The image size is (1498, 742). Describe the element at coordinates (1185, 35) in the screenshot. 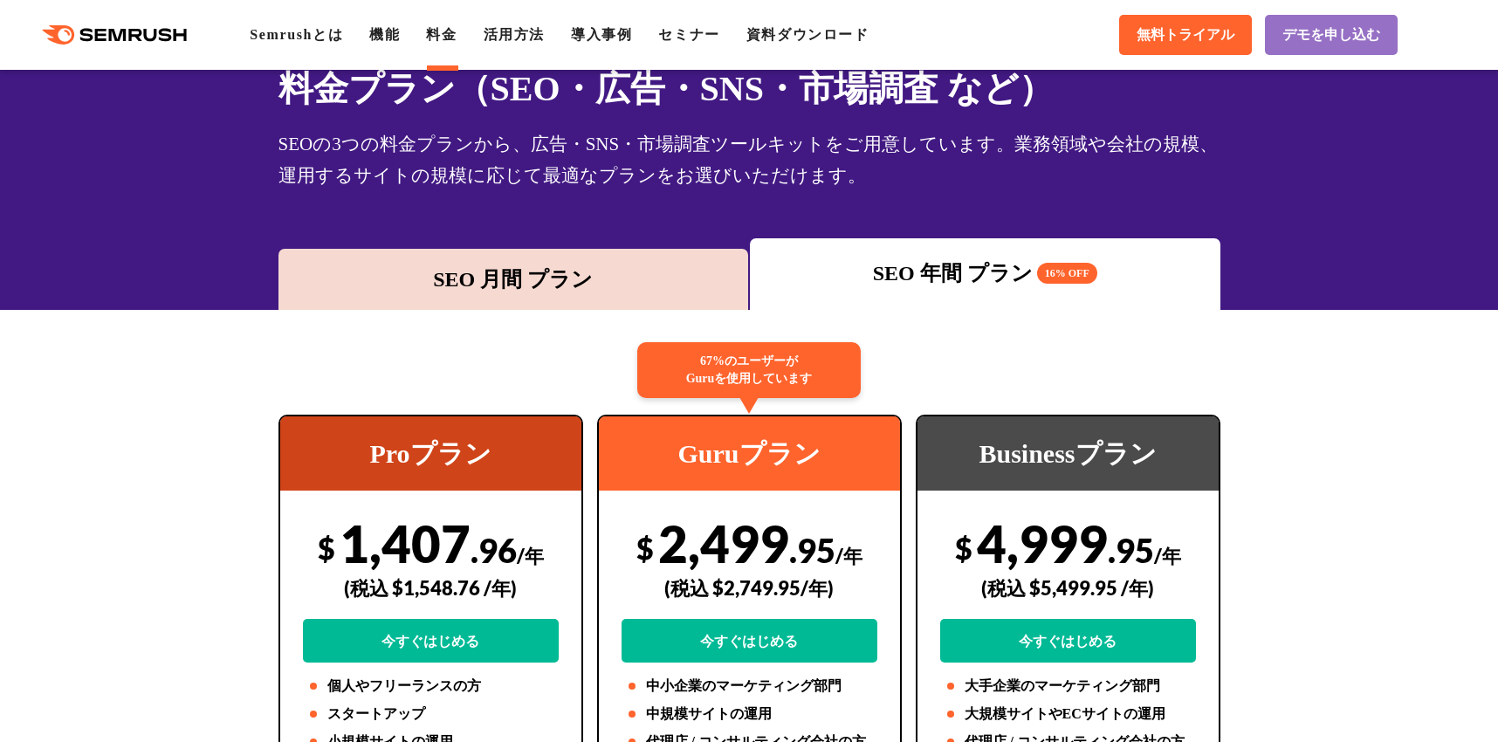

I see `span: 無料トライアル` at that location.